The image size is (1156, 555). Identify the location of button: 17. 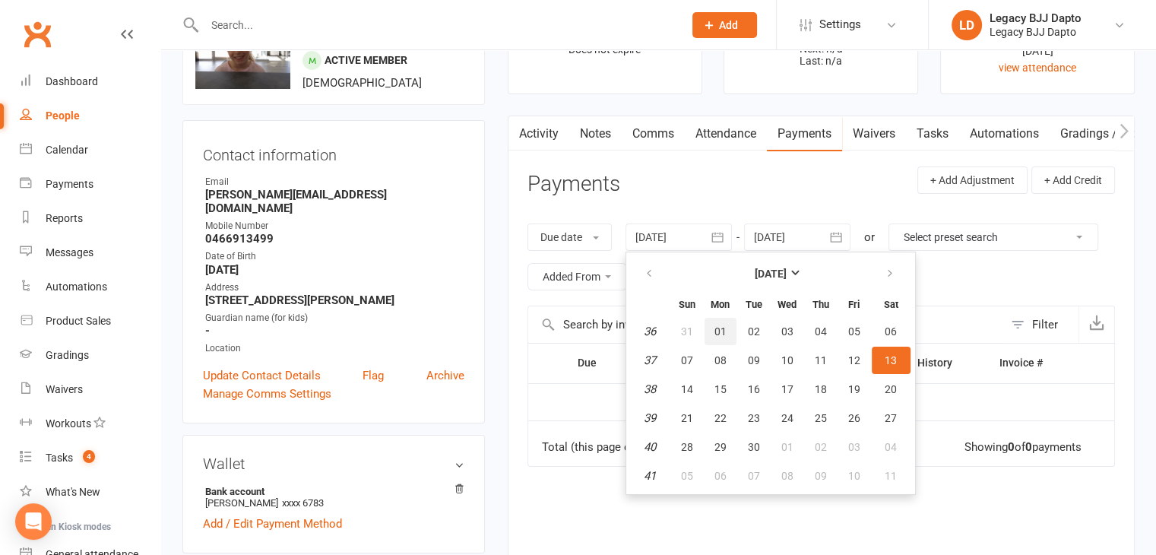
(788, 389).